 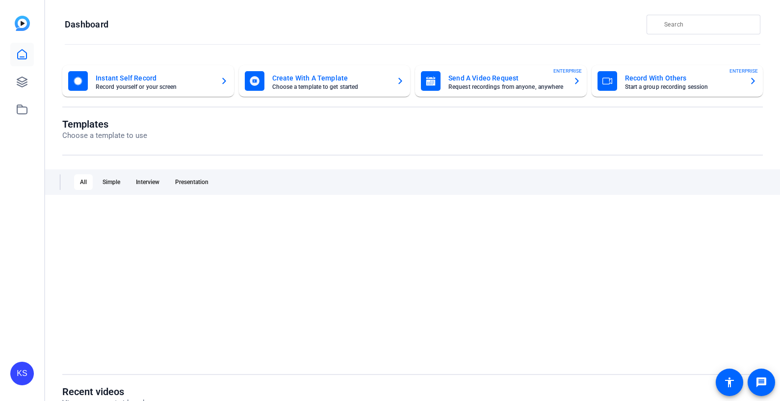 I want to click on mat-card-subtitle: Start a group recording session, so click(x=683, y=87).